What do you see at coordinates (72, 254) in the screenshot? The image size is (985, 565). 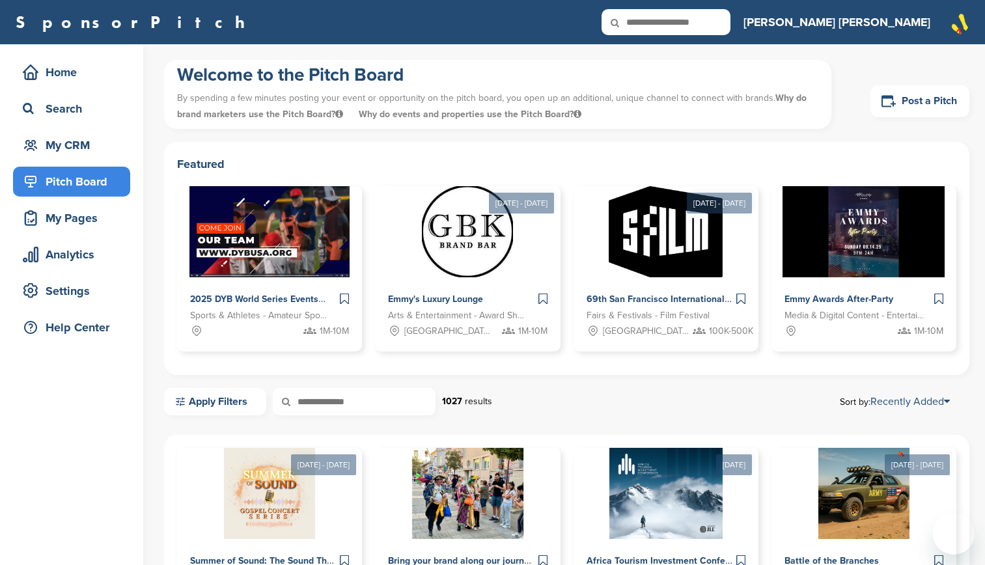 I see `a: Analytics` at bounding box center [72, 254].